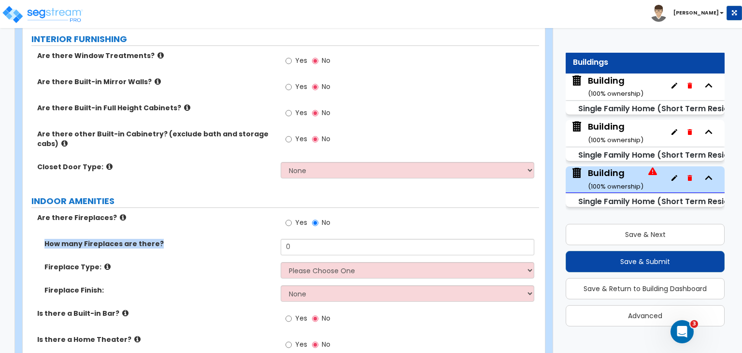 The image size is (742, 353). What do you see at coordinates (155, 139) in the screenshot?
I see `label: Are there other Built-in Cabinetry? (exclude bath and storage cabs)` at bounding box center [155, 139].